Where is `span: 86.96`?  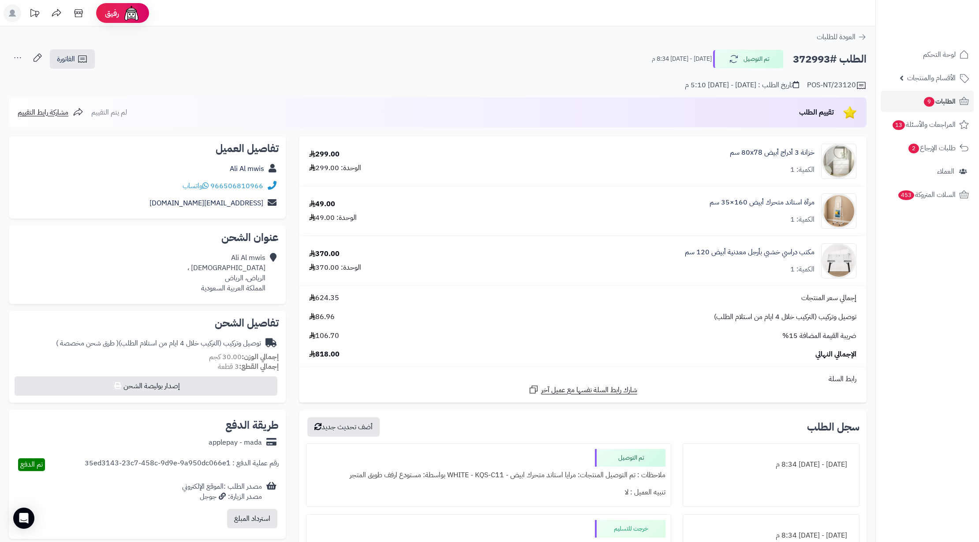 span: 86.96 is located at coordinates (322, 317).